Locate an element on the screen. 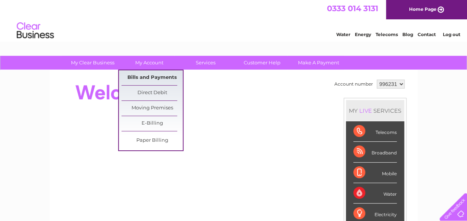 The height and width of the screenshot is (221, 467). a: Bills and Payments is located at coordinates (152, 78).